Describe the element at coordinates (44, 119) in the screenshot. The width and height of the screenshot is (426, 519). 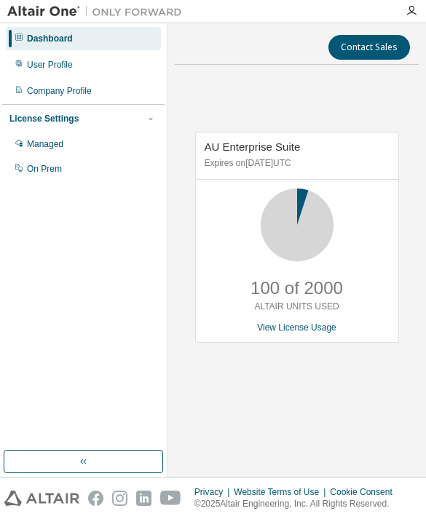
I see `div: License Settings` at that location.